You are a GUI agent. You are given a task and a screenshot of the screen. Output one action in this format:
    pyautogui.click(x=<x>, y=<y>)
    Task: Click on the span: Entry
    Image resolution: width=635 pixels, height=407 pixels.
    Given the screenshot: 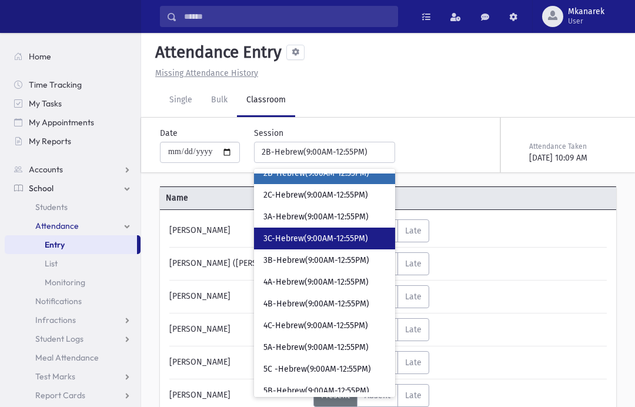 What is the action you would take?
    pyautogui.click(x=55, y=245)
    